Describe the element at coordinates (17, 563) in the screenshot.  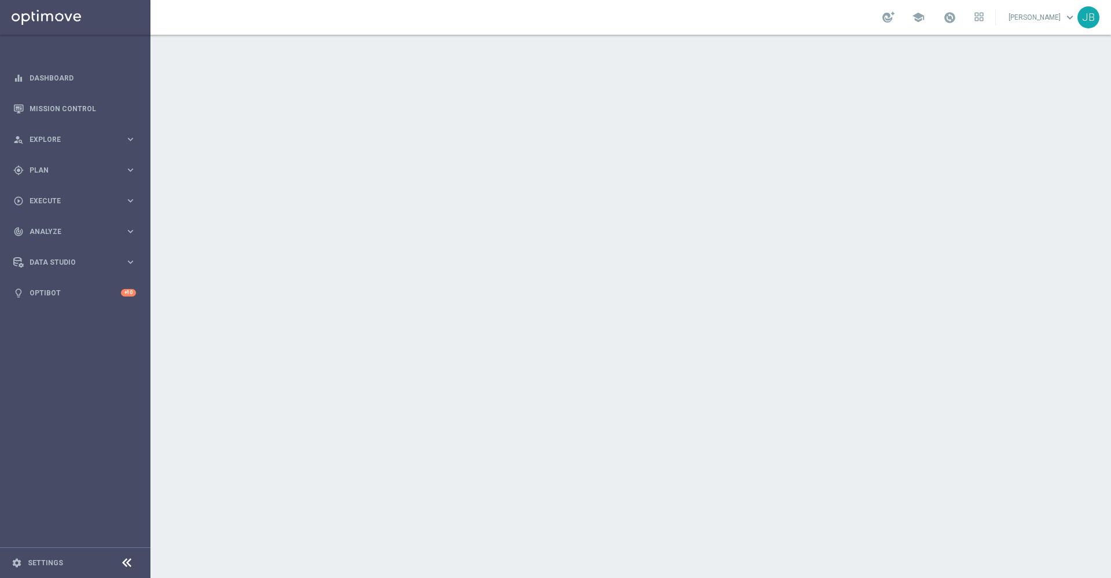
I see `i: settings` at that location.